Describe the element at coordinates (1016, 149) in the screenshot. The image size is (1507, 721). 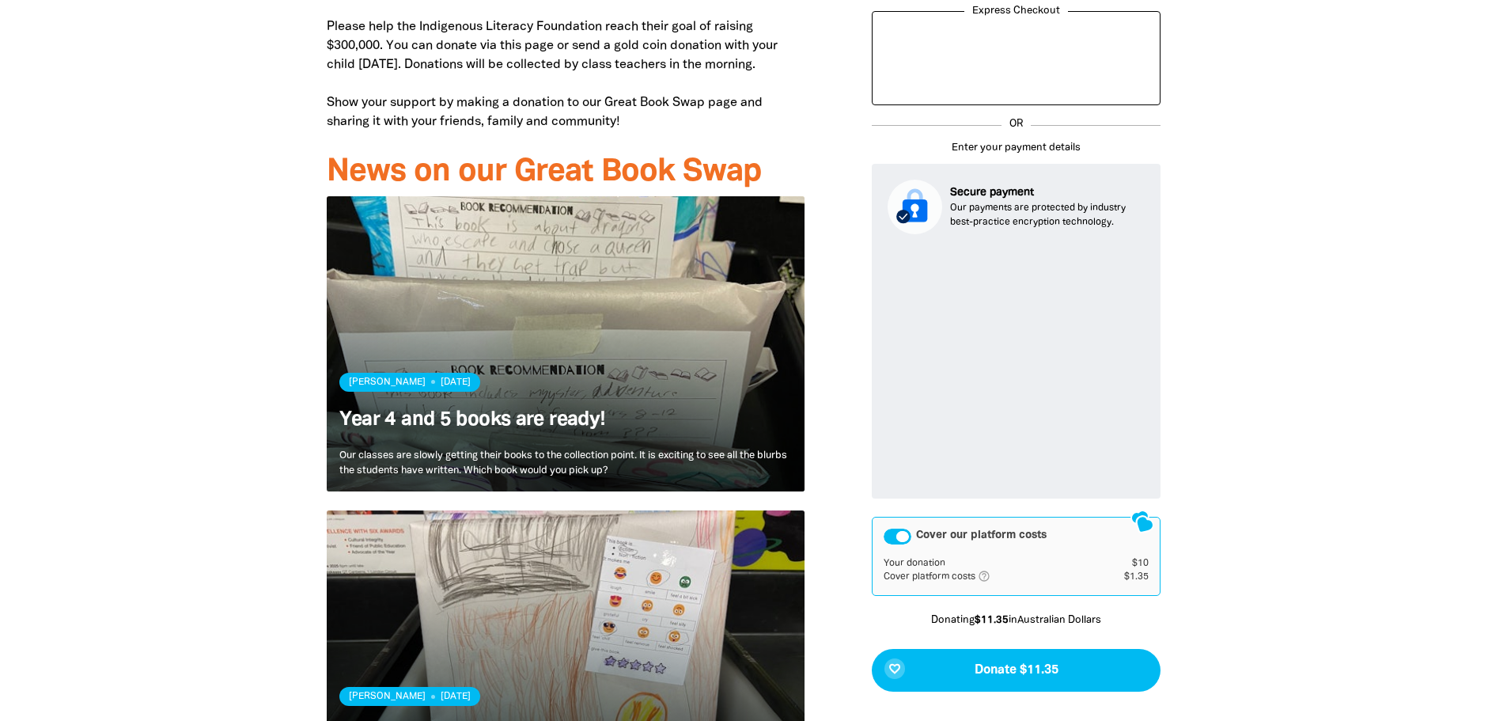
I see `p: Enter your payment details` at that location.